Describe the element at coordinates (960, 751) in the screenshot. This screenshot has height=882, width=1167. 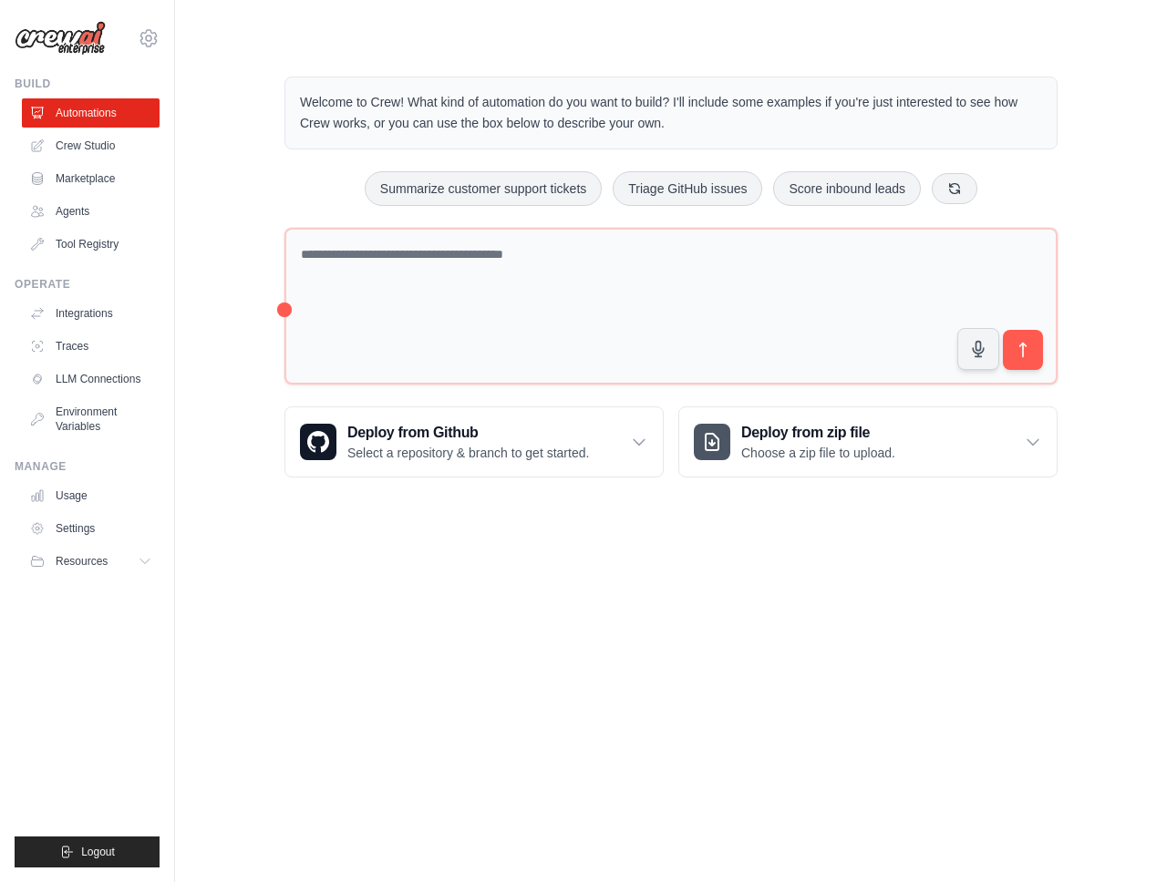
I see `h3: Create an automation` at that location.